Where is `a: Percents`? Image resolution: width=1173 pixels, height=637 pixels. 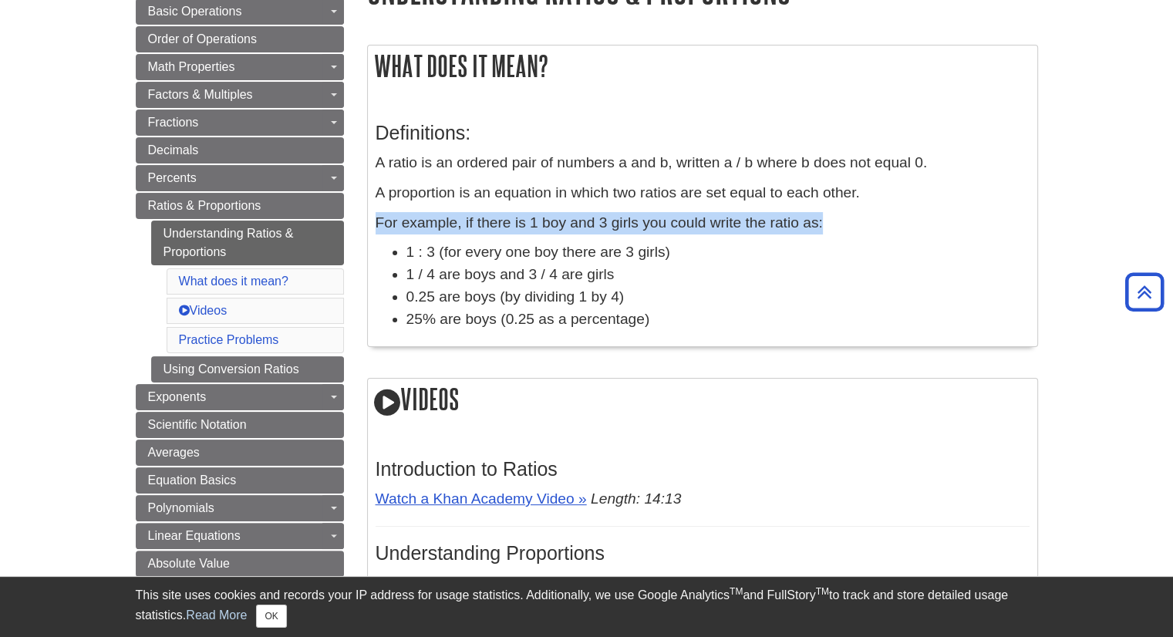 a: Percents is located at coordinates (240, 178).